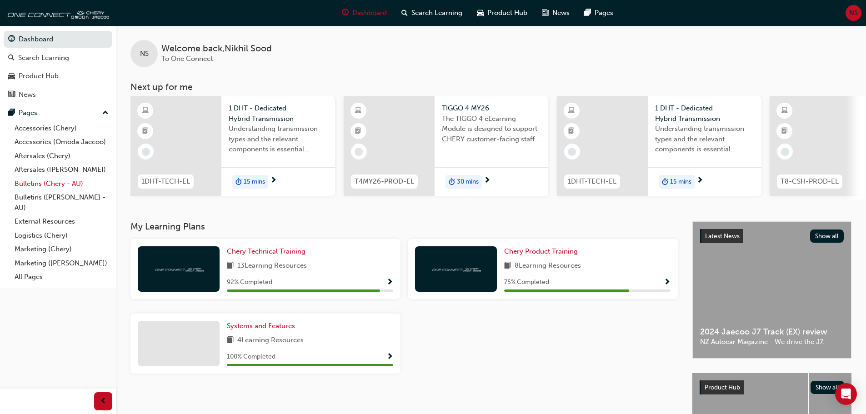 This screenshot has height=414, width=866. Describe the element at coordinates (61, 156) in the screenshot. I see `a: Aftersales (Chery)` at that location.